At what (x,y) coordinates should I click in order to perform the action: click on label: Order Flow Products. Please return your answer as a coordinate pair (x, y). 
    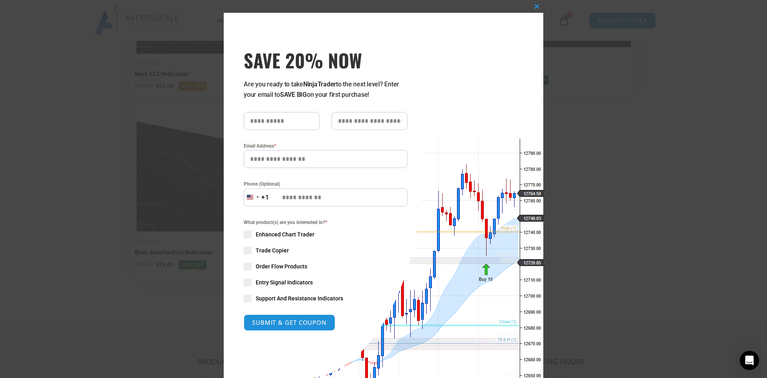
    Looking at the image, I should click on (326, 266).